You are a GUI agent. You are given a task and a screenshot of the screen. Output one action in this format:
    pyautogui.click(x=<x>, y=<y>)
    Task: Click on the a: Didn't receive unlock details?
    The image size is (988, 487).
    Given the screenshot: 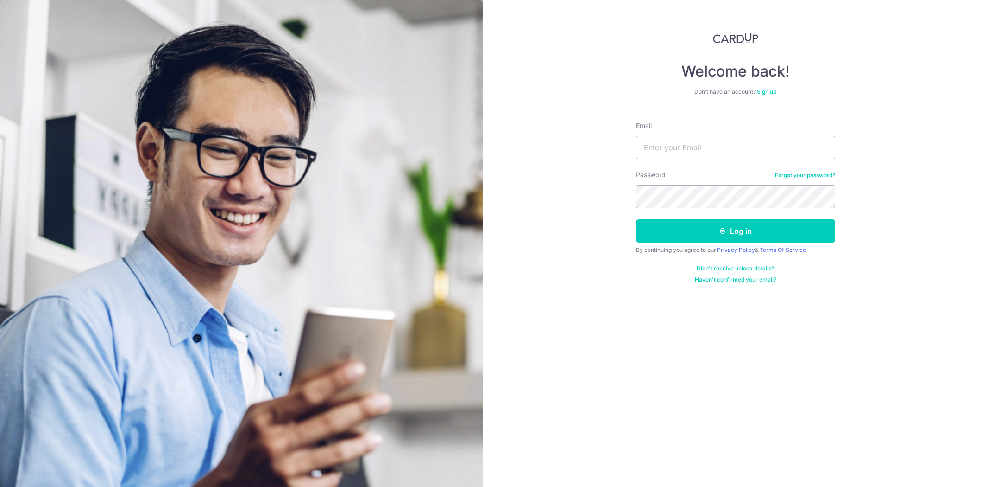 What is the action you would take?
    pyautogui.click(x=735, y=268)
    